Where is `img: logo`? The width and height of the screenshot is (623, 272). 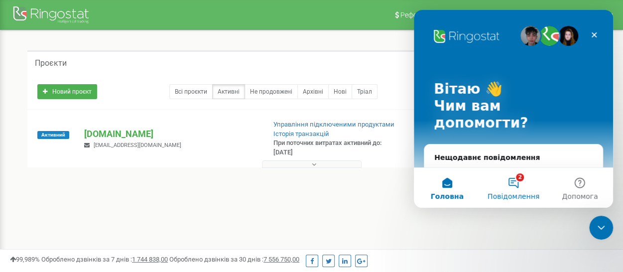
img: logo is located at coordinates (53, 26).